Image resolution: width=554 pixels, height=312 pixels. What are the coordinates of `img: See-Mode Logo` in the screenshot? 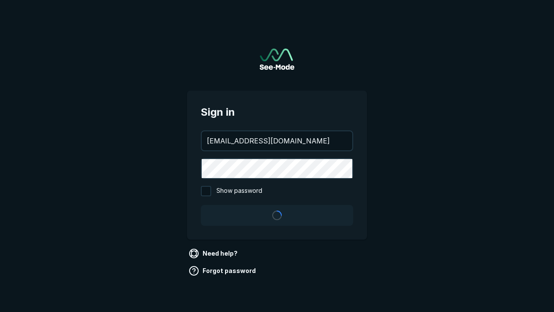 It's located at (277, 59).